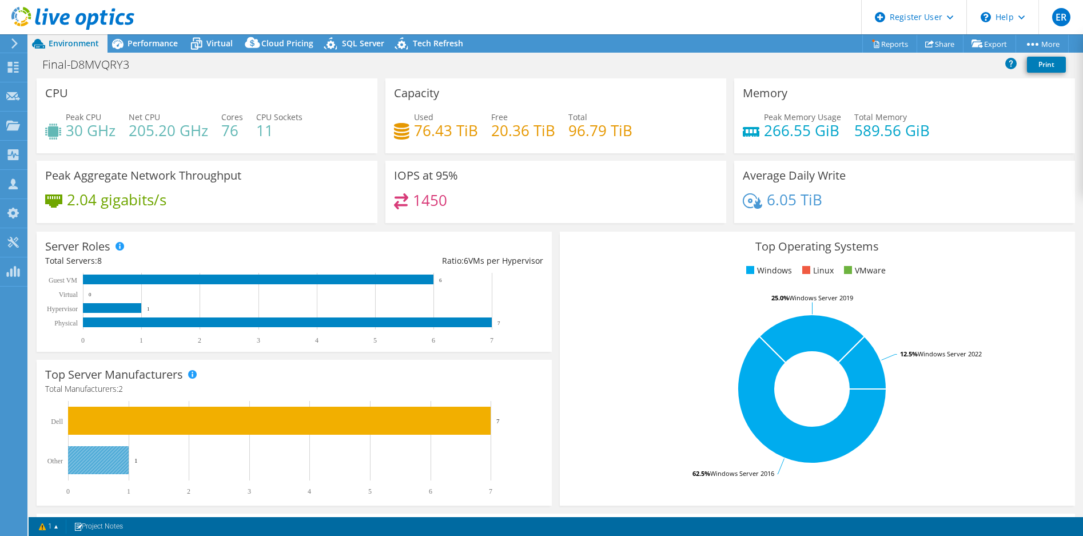 This screenshot has width=1083, height=536. What do you see at coordinates (989, 43) in the screenshot?
I see `a: Export` at bounding box center [989, 43].